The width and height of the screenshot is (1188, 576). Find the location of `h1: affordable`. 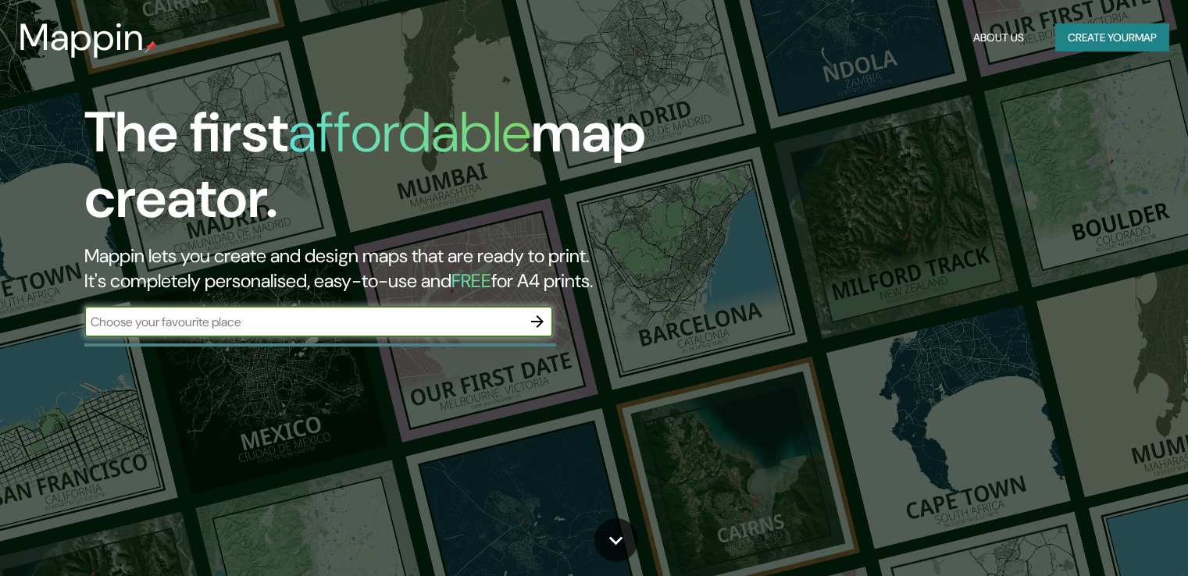

h1: affordable is located at coordinates (409, 132).